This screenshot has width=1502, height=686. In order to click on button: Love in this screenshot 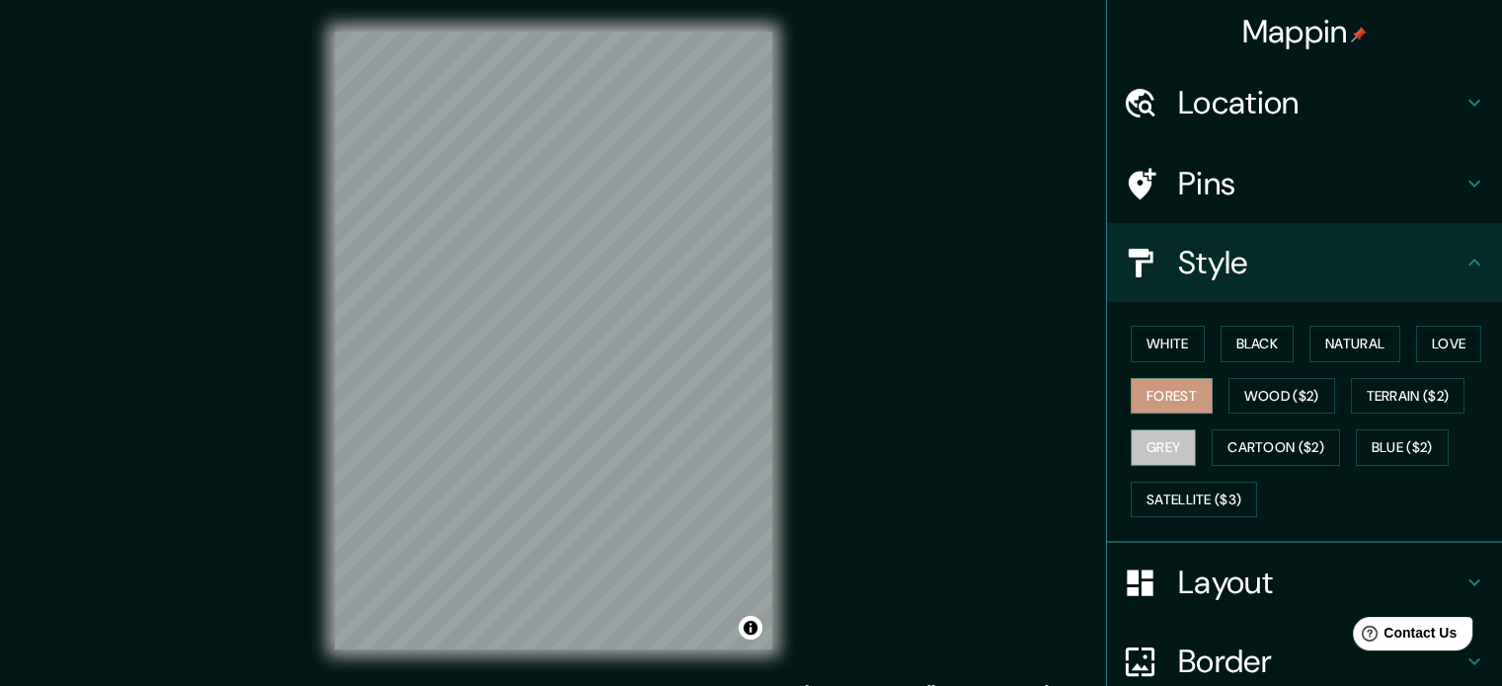, I will do `click(1448, 344)`.